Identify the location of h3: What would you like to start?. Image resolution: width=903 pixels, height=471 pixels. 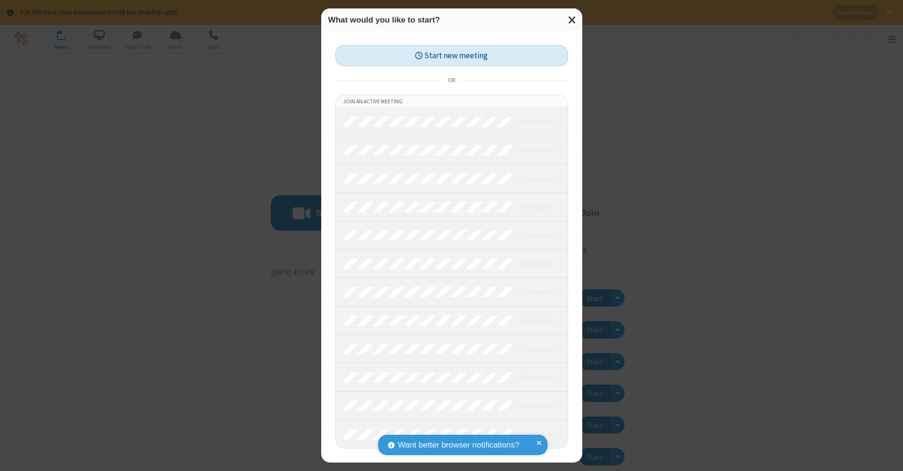
(451, 20).